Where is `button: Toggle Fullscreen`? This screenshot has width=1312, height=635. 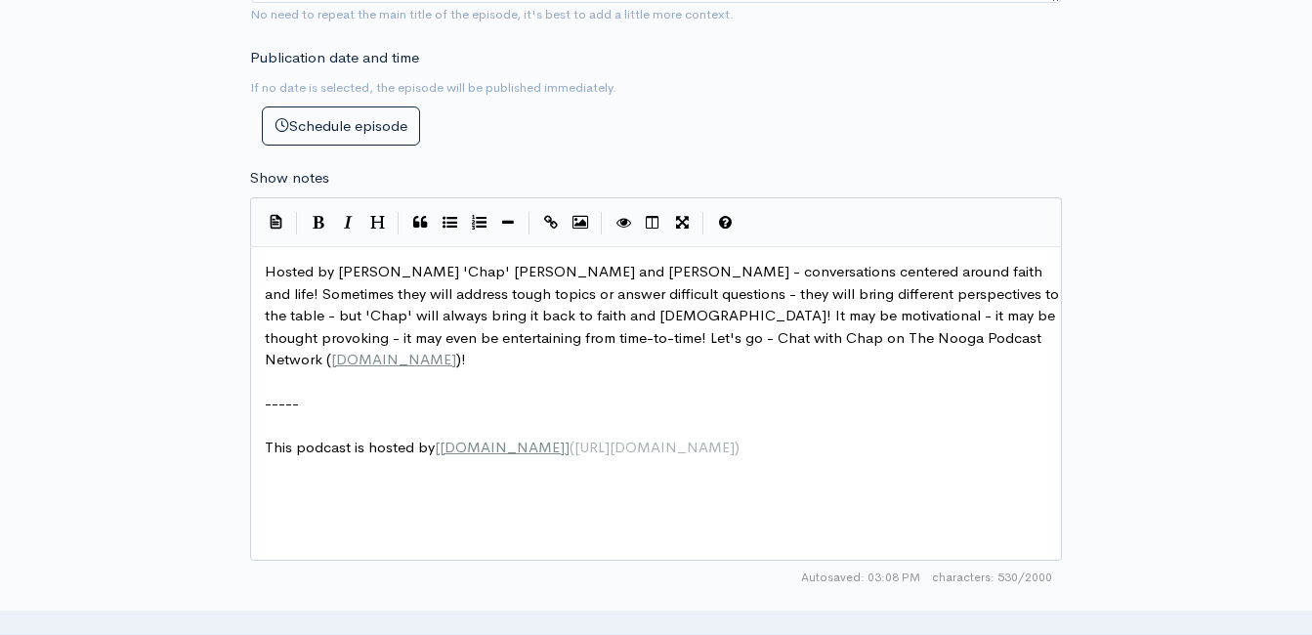
button: Toggle Fullscreen is located at coordinates (682, 223).